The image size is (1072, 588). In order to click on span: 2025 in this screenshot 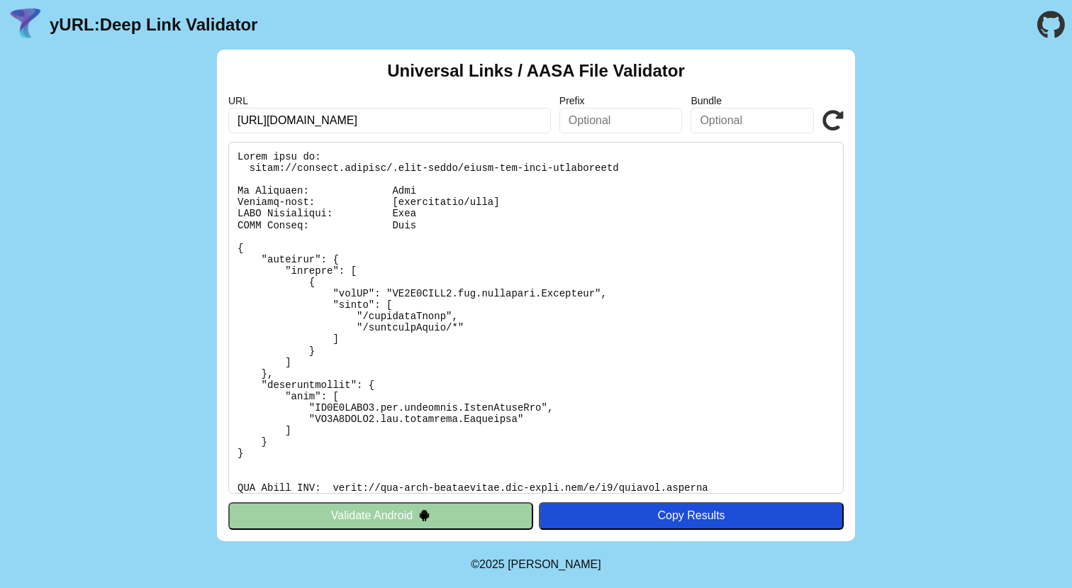, I will do `click(492, 564)`.